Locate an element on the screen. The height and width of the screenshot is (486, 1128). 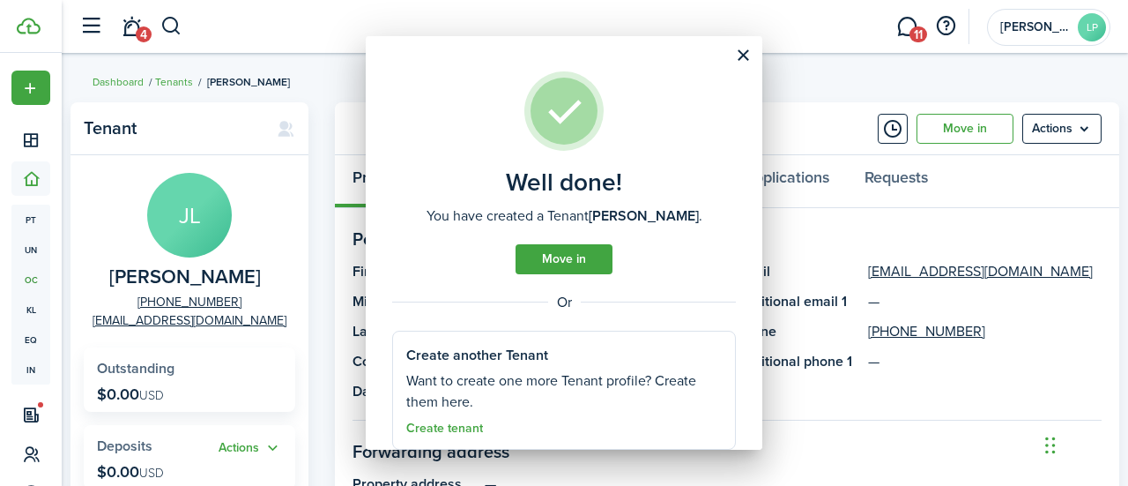
button: Close modal is located at coordinates (743, 56).